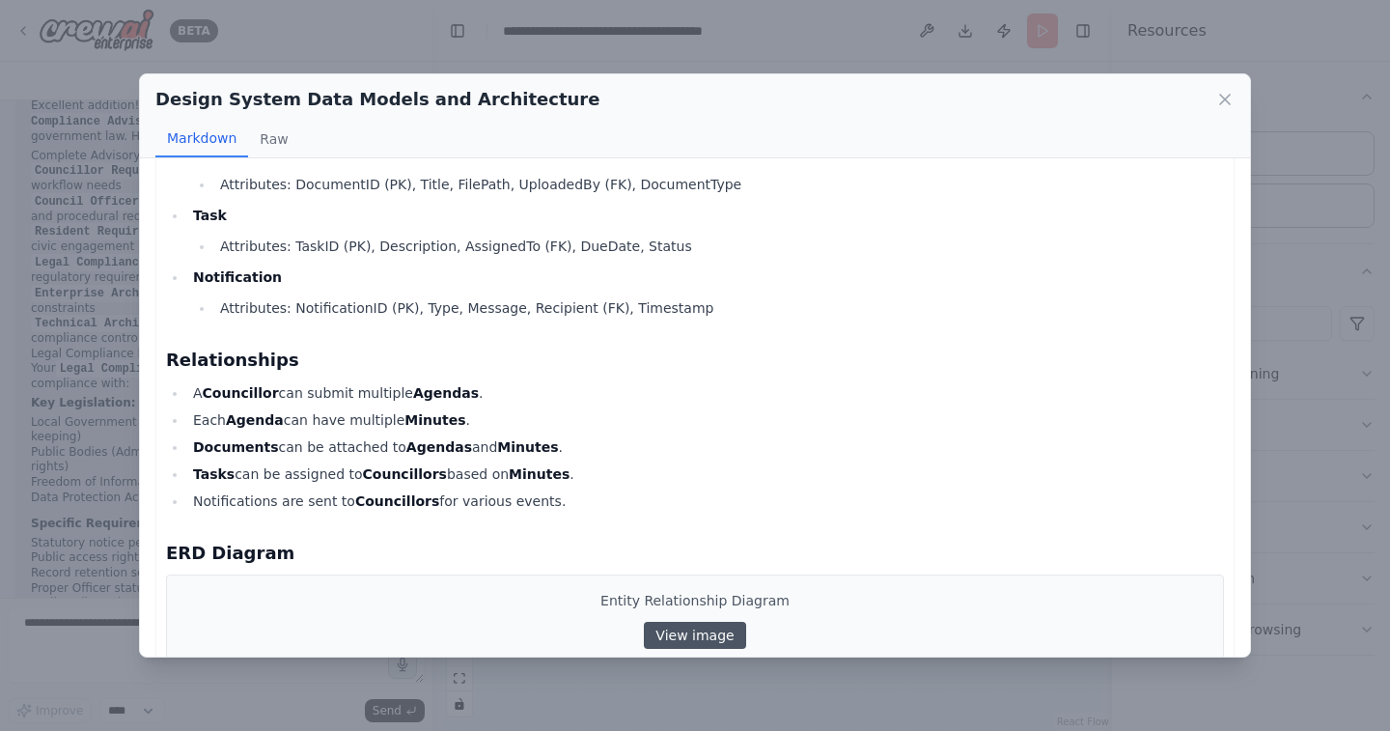 The height and width of the screenshot is (731, 1390). Describe the element at coordinates (377, 99) in the screenshot. I see `h2: Design System Data Models and Architecture` at that location.